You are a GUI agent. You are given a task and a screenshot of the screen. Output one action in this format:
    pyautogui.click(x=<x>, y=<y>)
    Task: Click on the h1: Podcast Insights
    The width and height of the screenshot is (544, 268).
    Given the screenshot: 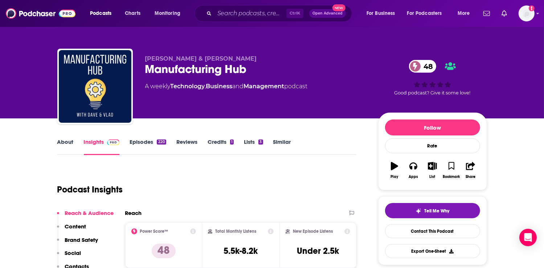 What is the action you would take?
    pyautogui.click(x=90, y=189)
    